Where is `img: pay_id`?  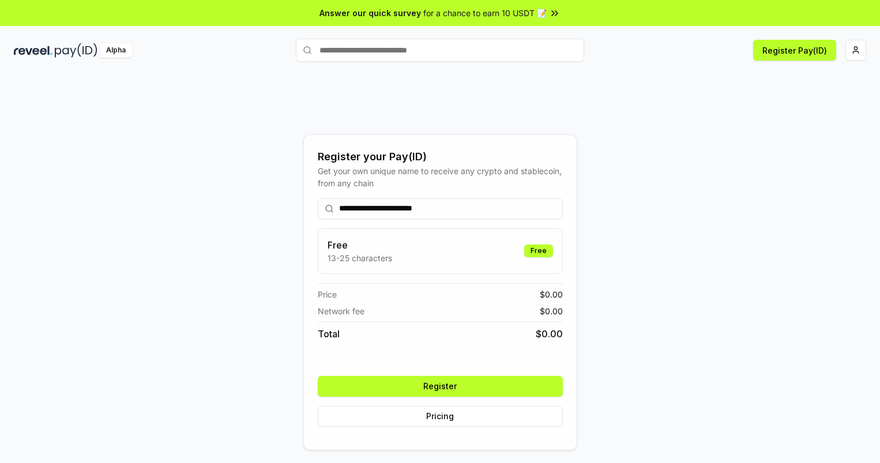 img: pay_id is located at coordinates (76, 50).